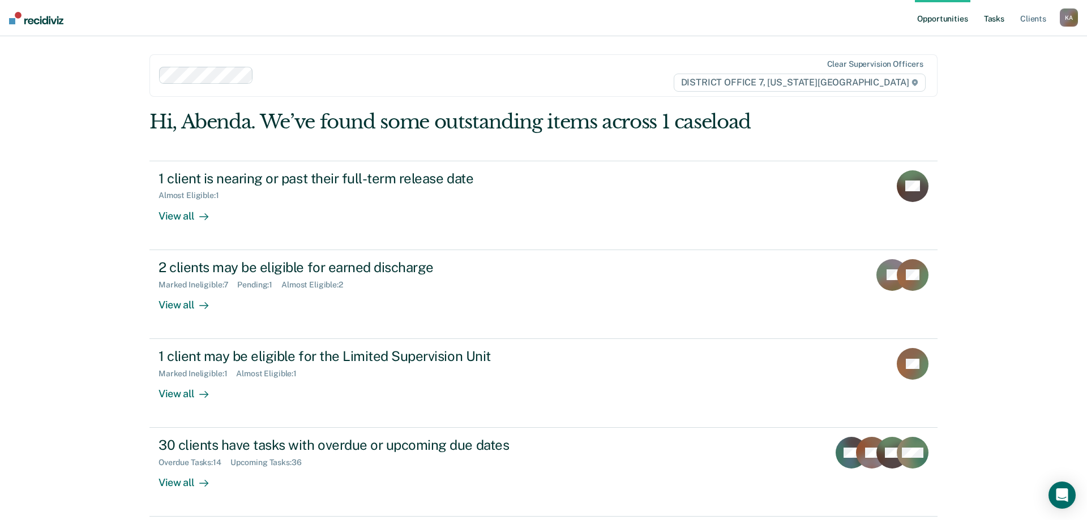 The image size is (1087, 520). What do you see at coordinates (875, 64) in the screenshot?
I see `div: Clear supervision officers` at bounding box center [875, 64].